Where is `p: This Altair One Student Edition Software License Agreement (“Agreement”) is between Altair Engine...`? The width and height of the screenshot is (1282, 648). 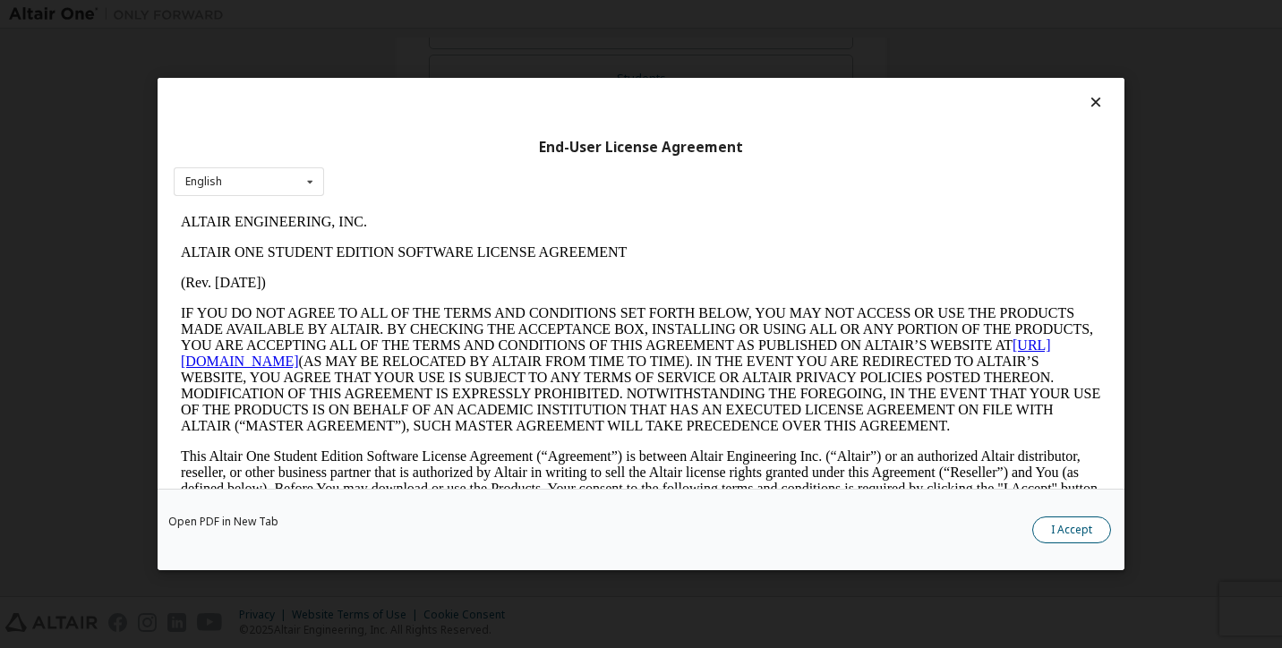 p: This Altair One Student Edition Software License Agreement (“Agreement”) is between Altair Engine... is located at coordinates (467, 274).